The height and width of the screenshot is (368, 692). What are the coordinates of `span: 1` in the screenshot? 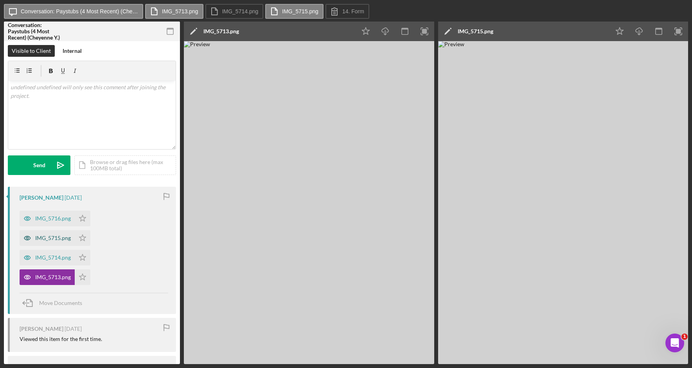 It's located at (685, 337).